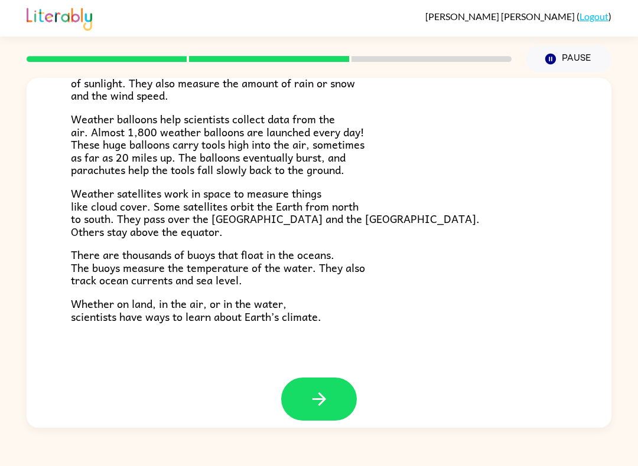  I want to click on img: Literably, so click(59, 18).